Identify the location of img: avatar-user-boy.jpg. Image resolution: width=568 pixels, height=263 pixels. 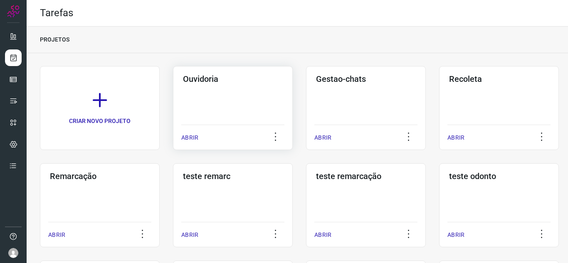
(13, 253).